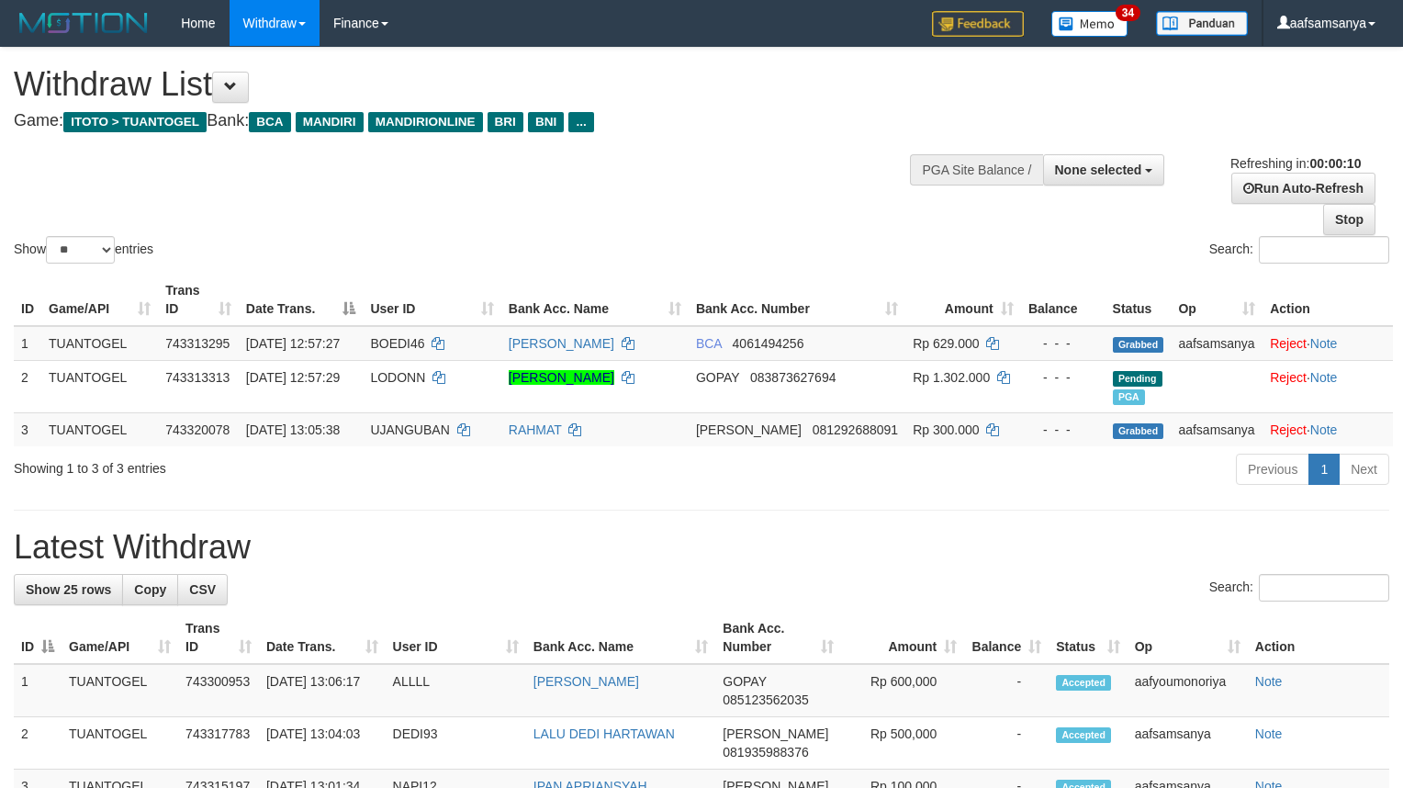  Describe the element at coordinates (768, 343) in the screenshot. I see `span: Copy 4061494256 to clipboard` at that location.